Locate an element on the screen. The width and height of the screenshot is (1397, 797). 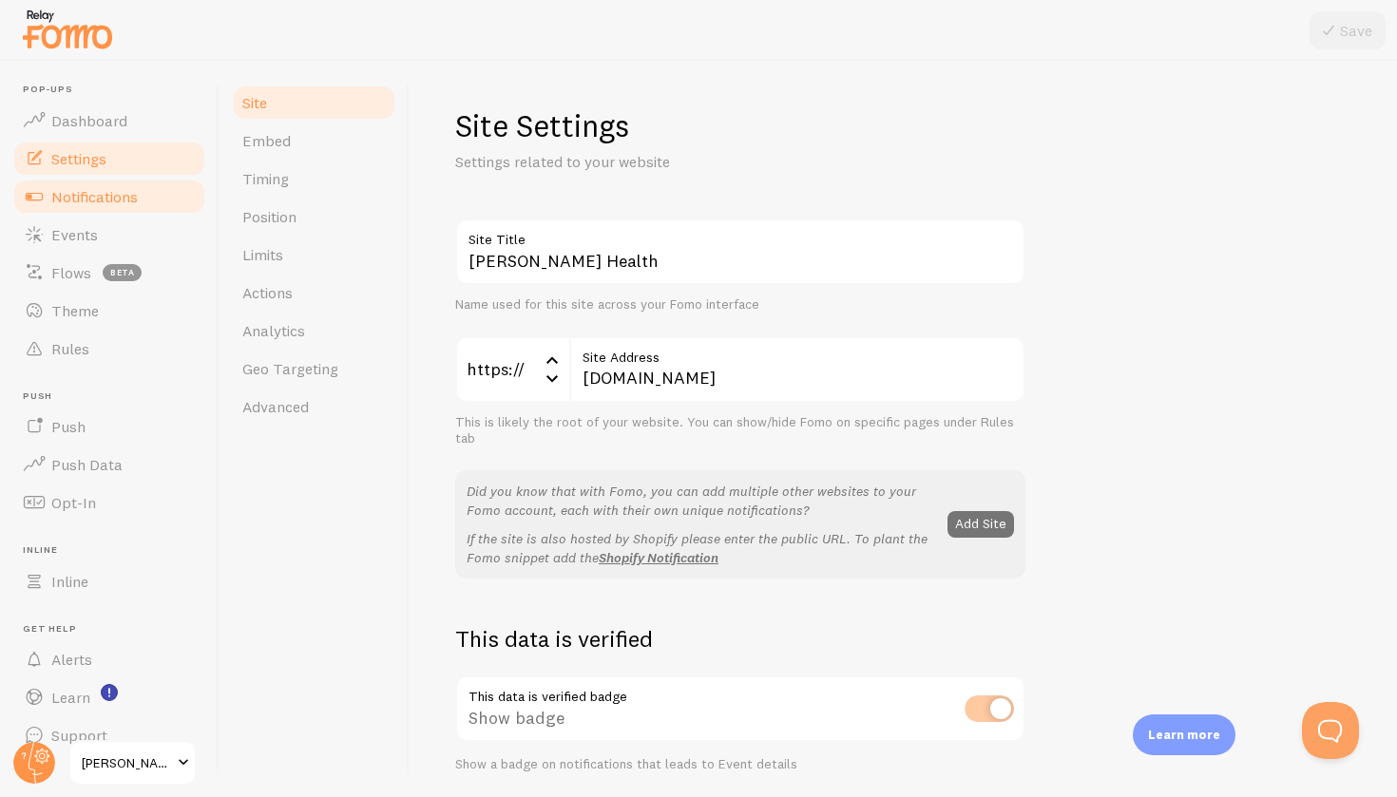
span: Actions is located at coordinates (267, 293).